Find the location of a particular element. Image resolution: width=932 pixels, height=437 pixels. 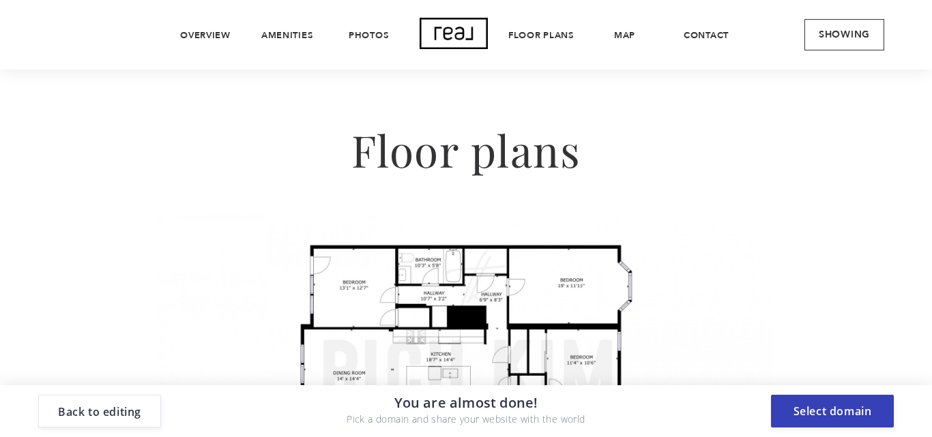

button: Back to editing is located at coordinates (100, 411).